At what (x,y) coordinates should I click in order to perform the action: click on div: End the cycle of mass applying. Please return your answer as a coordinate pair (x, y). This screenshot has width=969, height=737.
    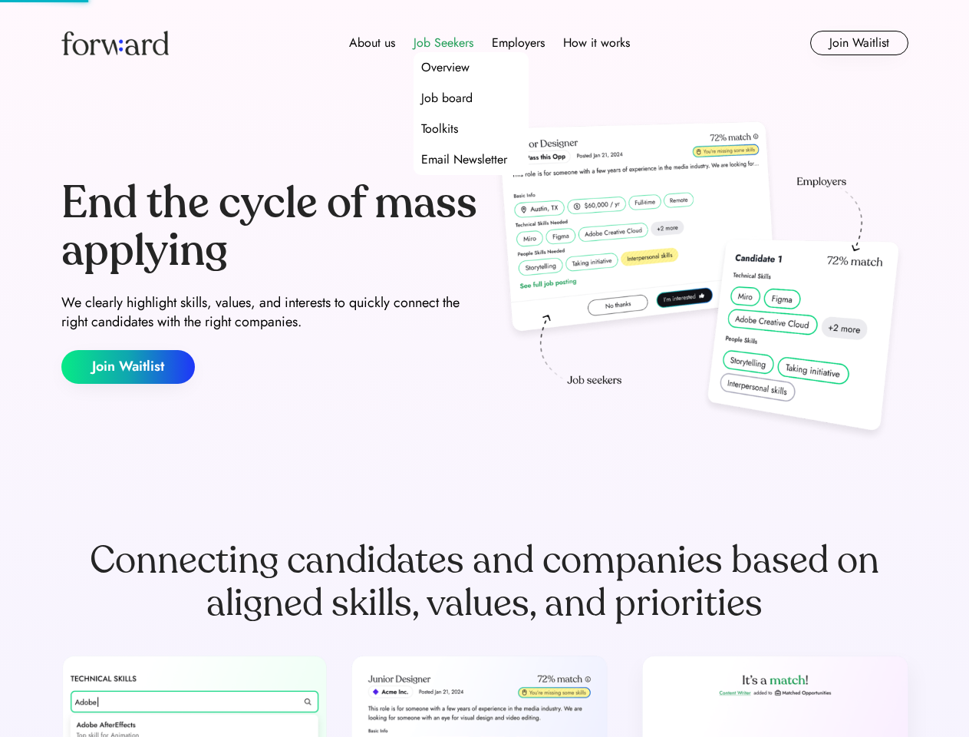
    Looking at the image, I should click on (270, 226).